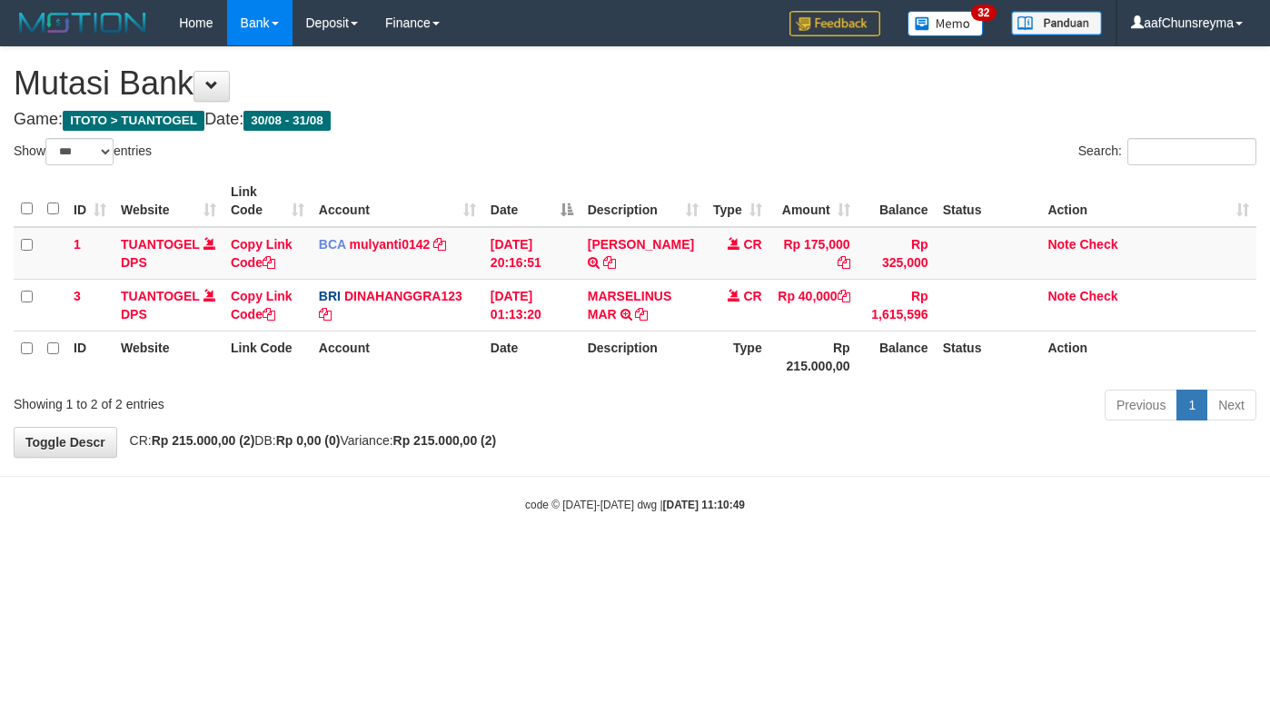 The width and height of the screenshot is (1270, 722). What do you see at coordinates (77, 296) in the screenshot?
I see `span: 3` at bounding box center [77, 296].